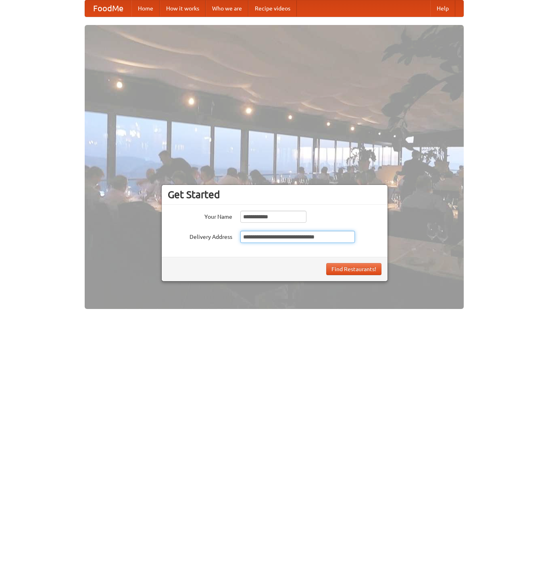 The height and width of the screenshot is (570, 548). Describe the element at coordinates (353, 269) in the screenshot. I see `button: Find Restaurants!` at that location.